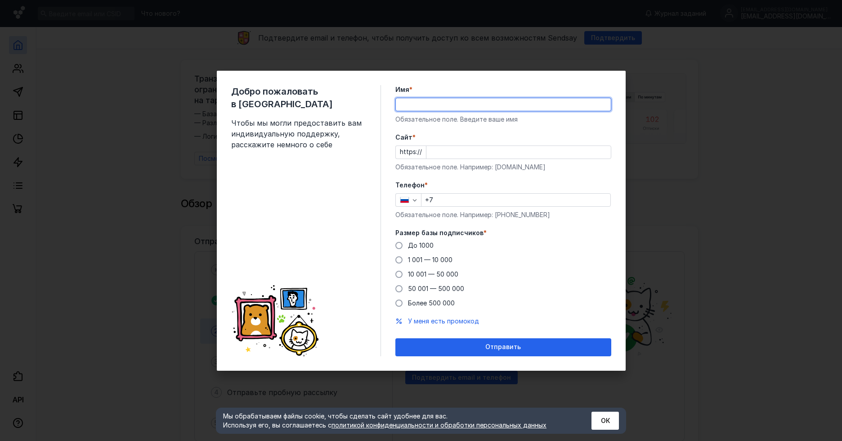  What do you see at coordinates (430, 259) in the screenshot?
I see `span: 1 001 — 10 000` at bounding box center [430, 259].